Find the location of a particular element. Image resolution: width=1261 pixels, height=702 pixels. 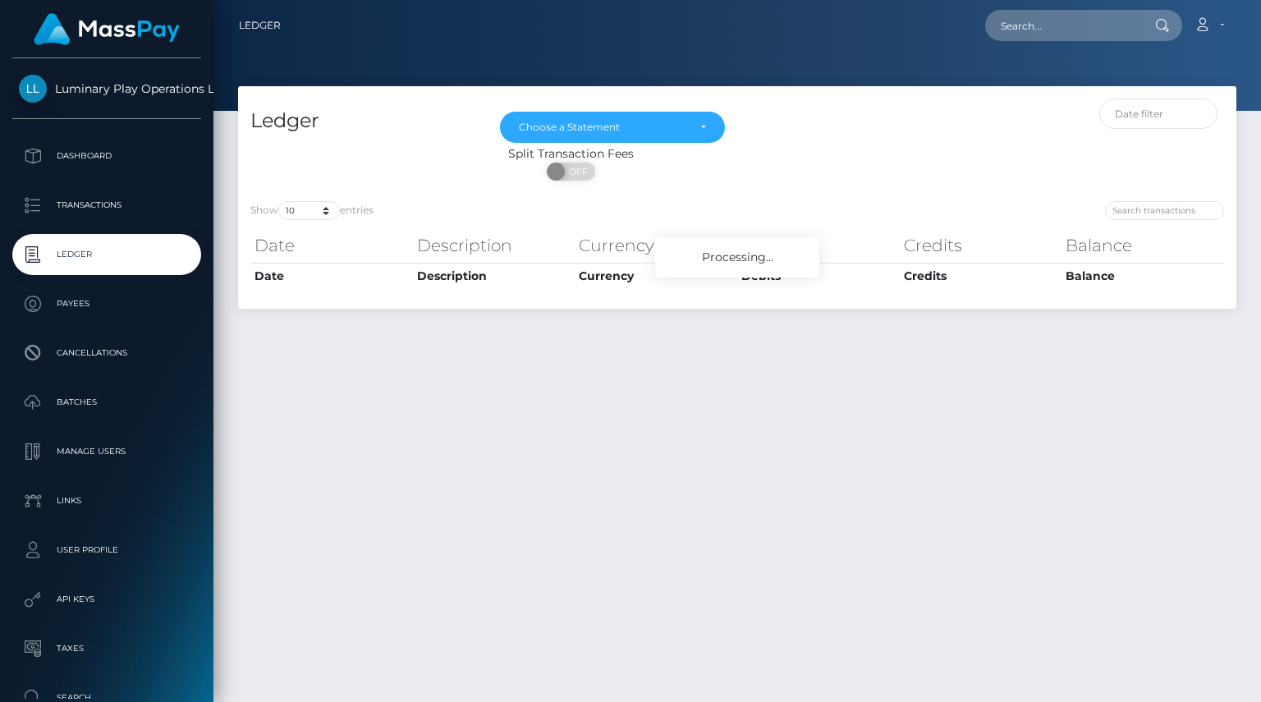

p: Links is located at coordinates (107, 501).